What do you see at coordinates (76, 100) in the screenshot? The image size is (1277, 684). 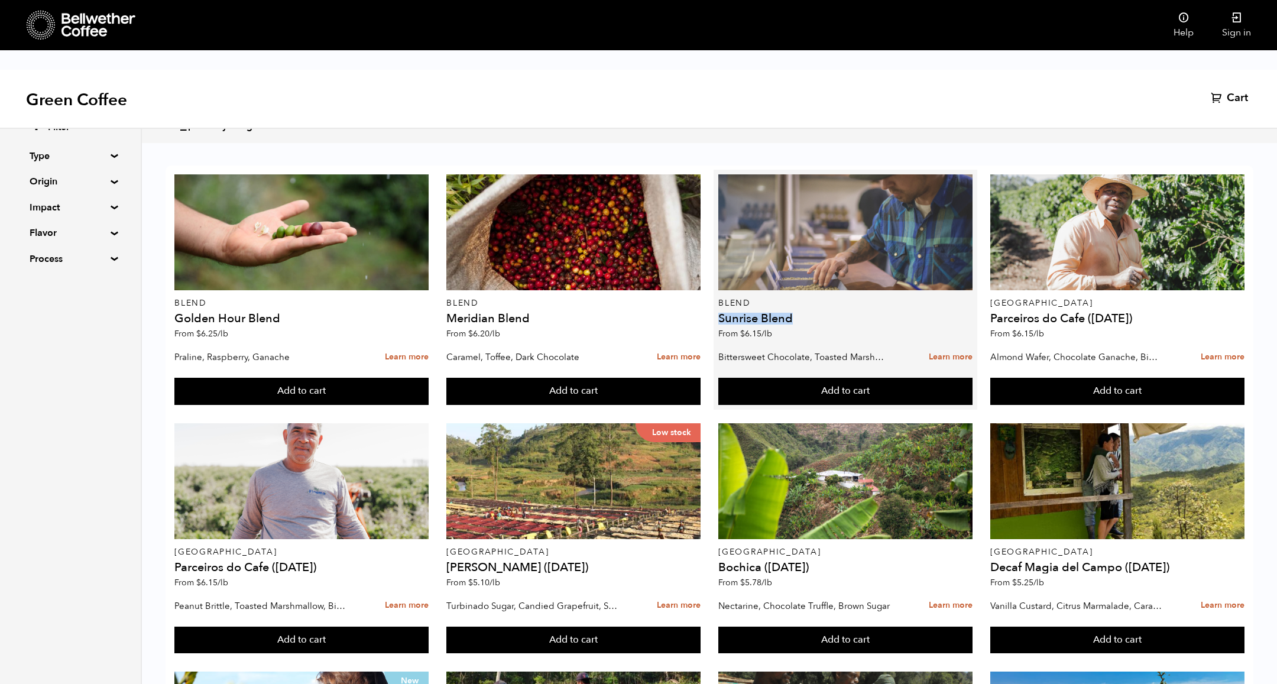 I see `h1: Green Coffee` at bounding box center [76, 100].